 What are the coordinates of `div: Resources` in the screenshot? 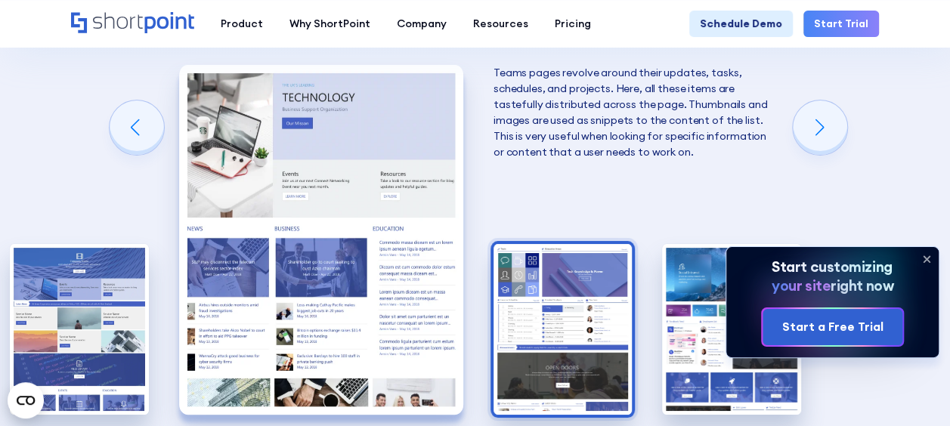 It's located at (500, 23).